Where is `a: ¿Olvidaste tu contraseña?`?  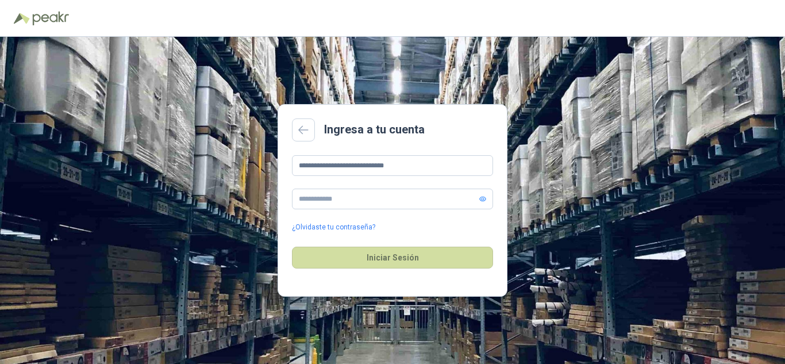 a: ¿Olvidaste tu contraseña? is located at coordinates (333, 227).